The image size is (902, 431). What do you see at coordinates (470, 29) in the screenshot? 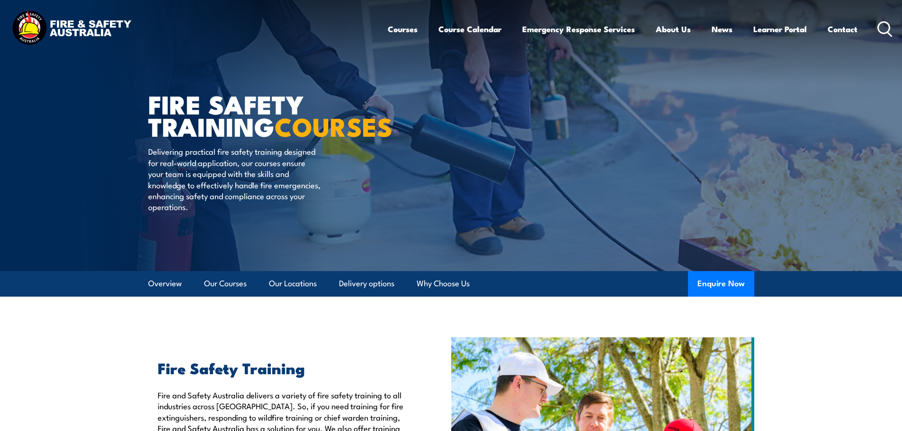
I see `a: Course Calendar` at bounding box center [470, 29].